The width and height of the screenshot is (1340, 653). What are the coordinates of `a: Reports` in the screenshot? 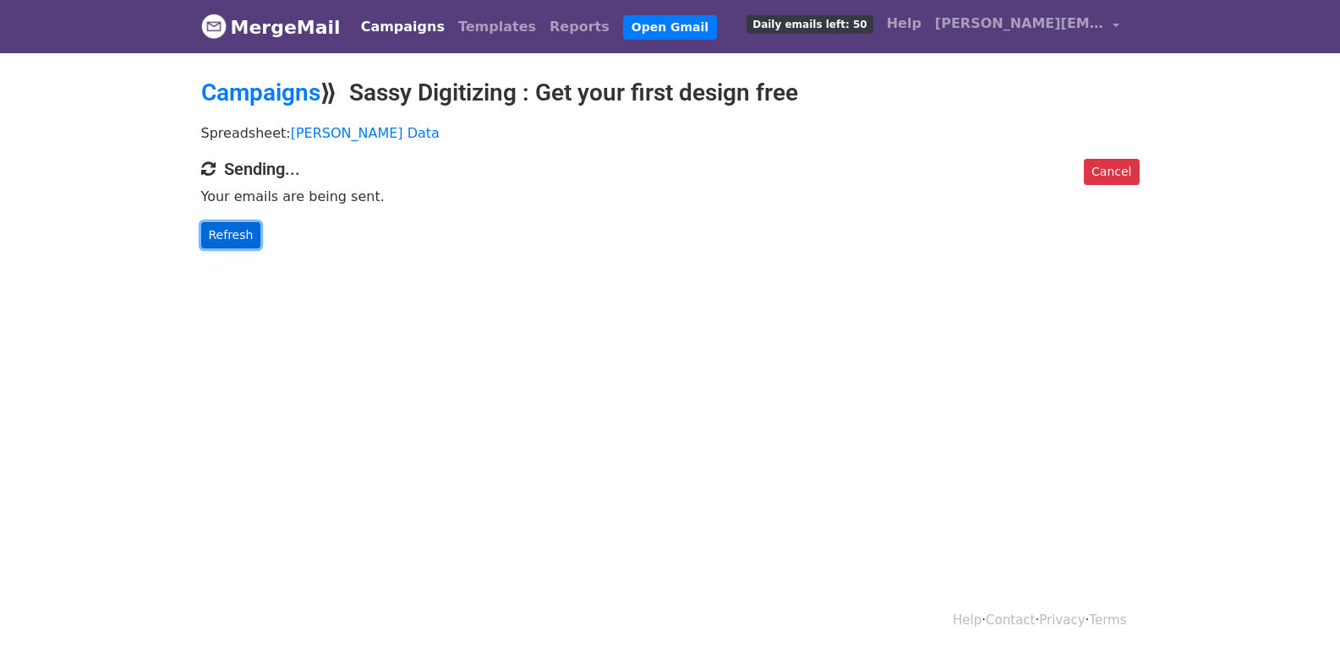 It's located at (579, 27).